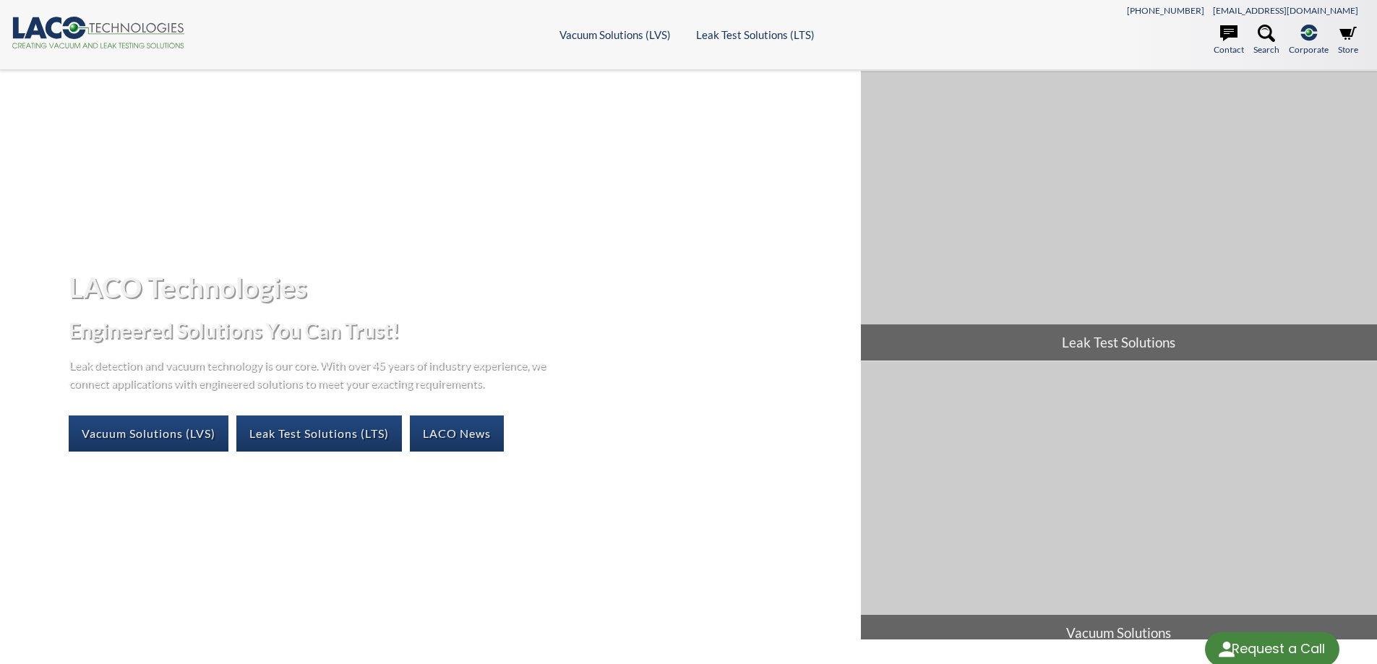 Image resolution: width=1377 pixels, height=664 pixels. I want to click on a: Vacuum Solutions, so click(1119, 506).